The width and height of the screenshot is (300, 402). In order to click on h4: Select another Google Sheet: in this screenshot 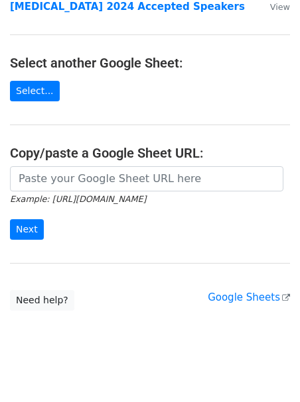, I will do `click(150, 63)`.